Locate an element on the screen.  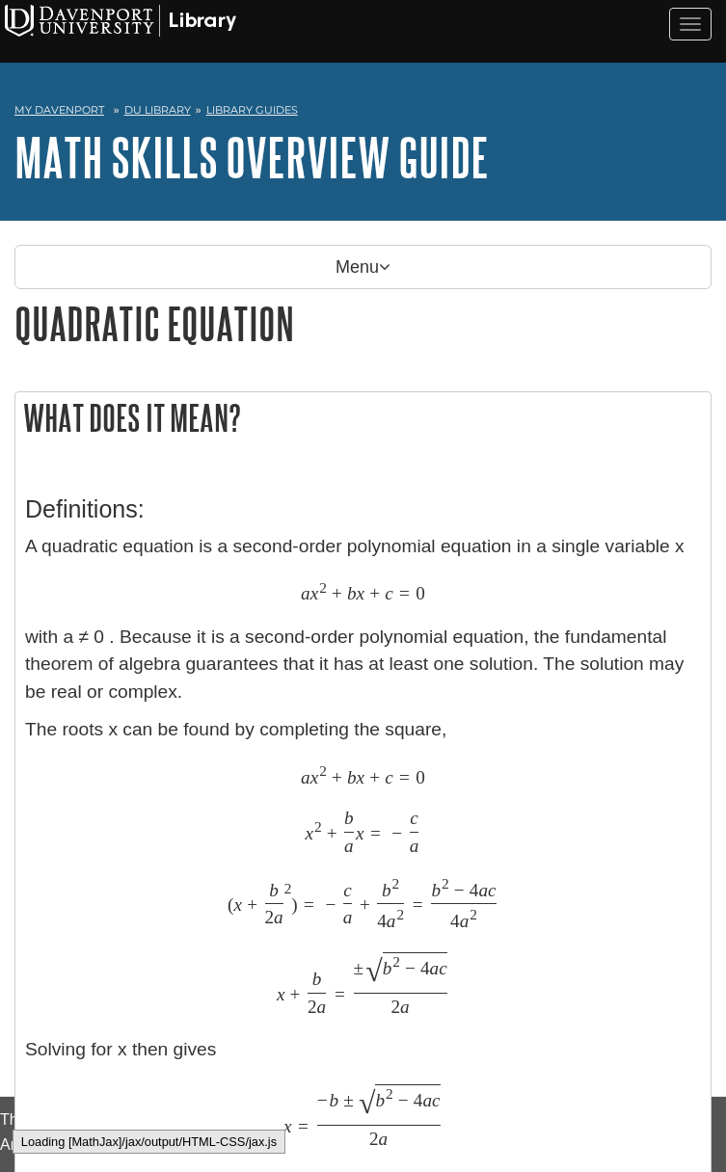
h2: What does it mean? is located at coordinates (362, 417).